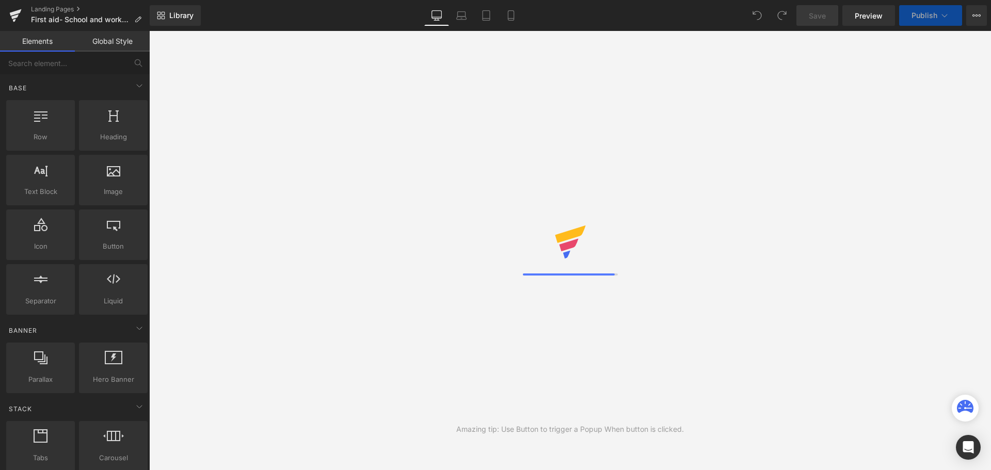  I want to click on a: Global Style, so click(112, 41).